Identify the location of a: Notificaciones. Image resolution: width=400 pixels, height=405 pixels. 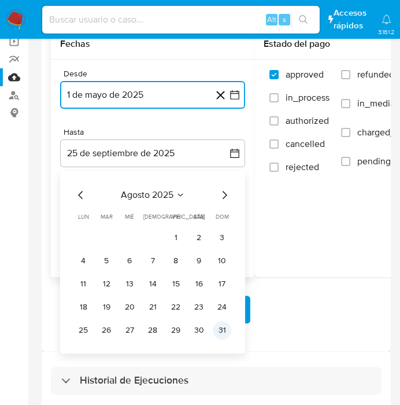
(386, 19).